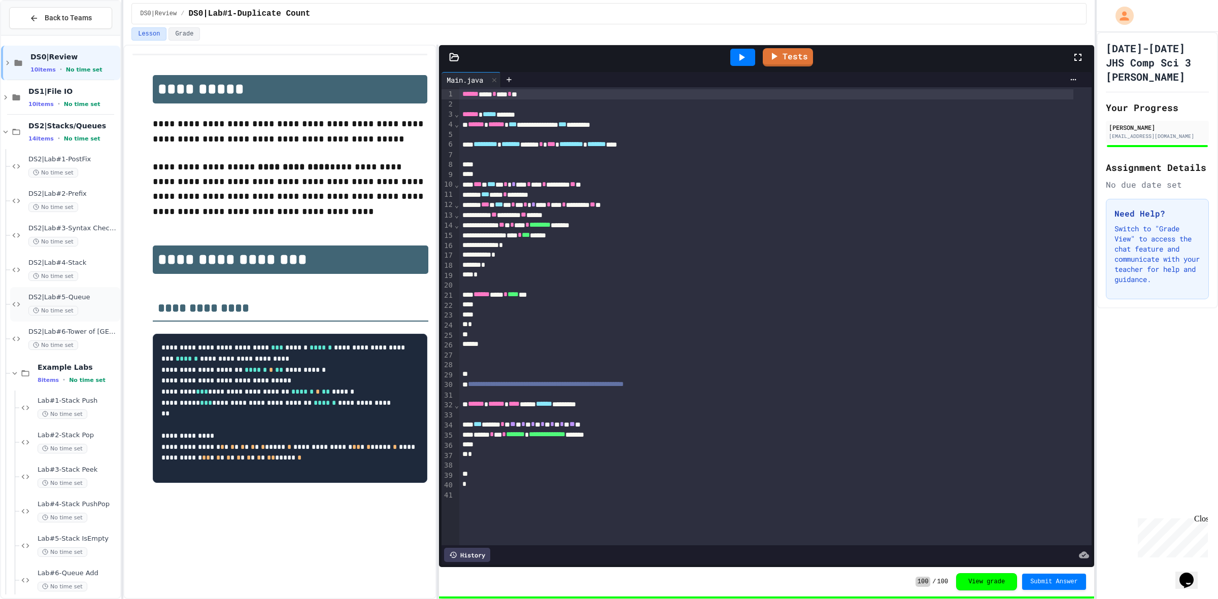  What do you see at coordinates (448, 476) in the screenshot?
I see `div: 39` at bounding box center [448, 476].